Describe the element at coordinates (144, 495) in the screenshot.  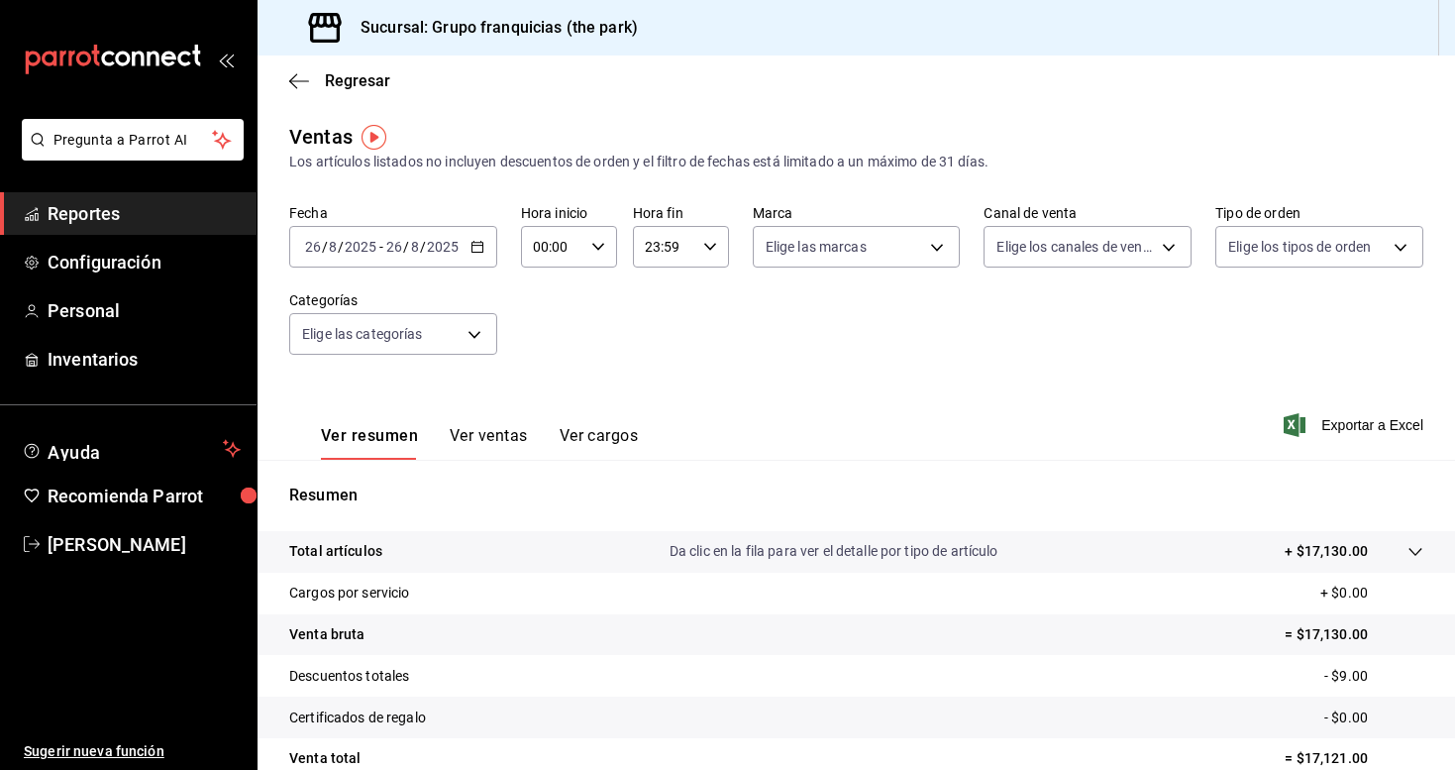
I see `span: Recomienda Parrot` at that location.